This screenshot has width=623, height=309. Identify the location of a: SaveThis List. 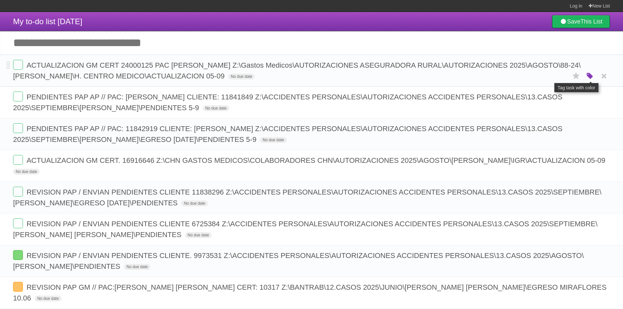
(580, 22).